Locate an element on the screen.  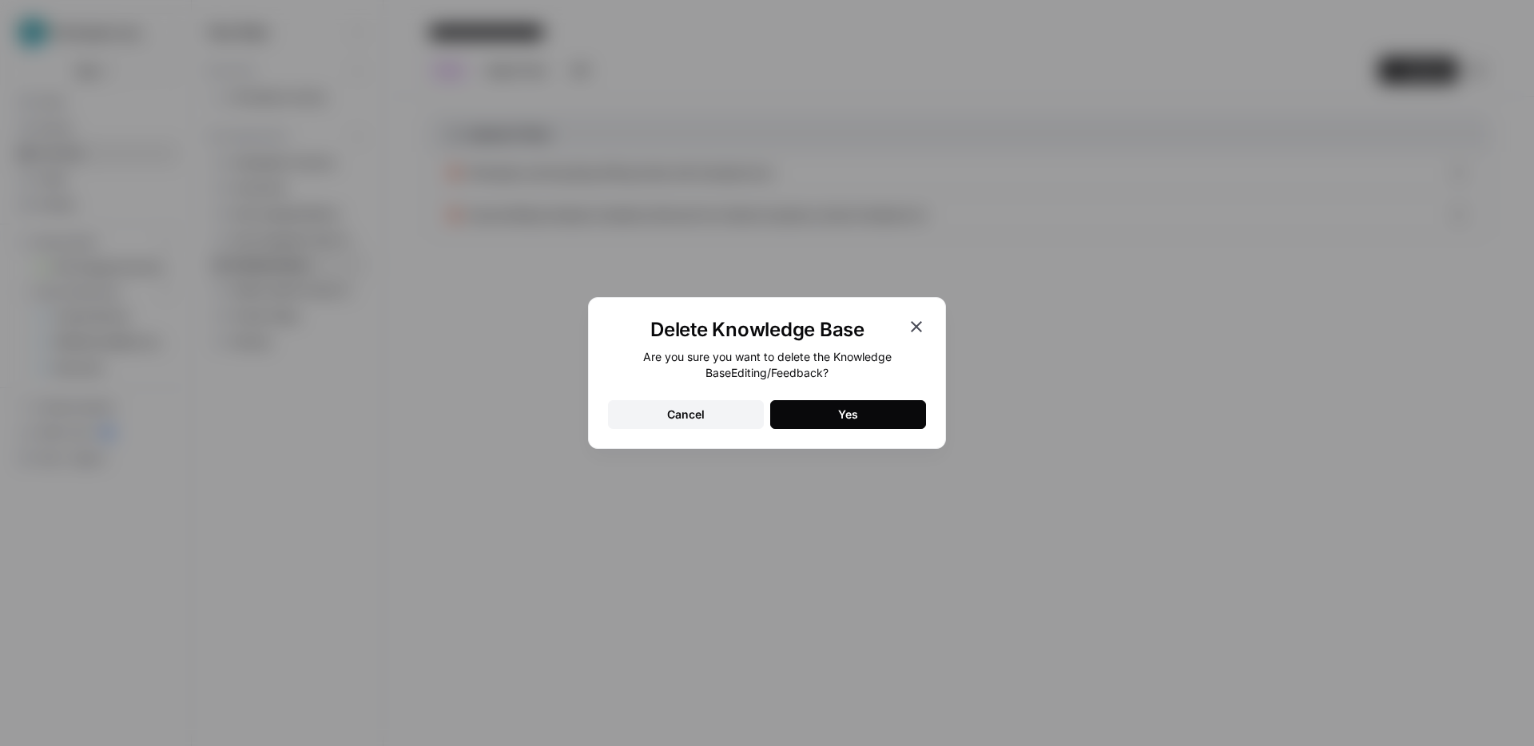
div: Are you sure you want to delete the Knowledge Base Editing/Feedback ? is located at coordinates (767, 365).